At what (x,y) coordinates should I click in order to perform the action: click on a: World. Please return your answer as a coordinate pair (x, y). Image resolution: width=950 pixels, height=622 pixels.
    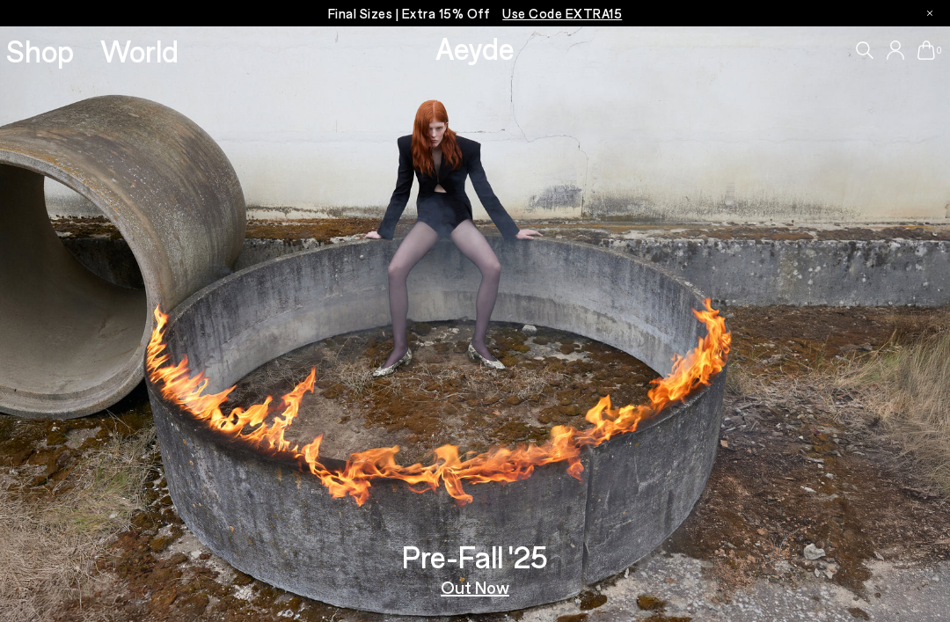
    Looking at the image, I should click on (139, 50).